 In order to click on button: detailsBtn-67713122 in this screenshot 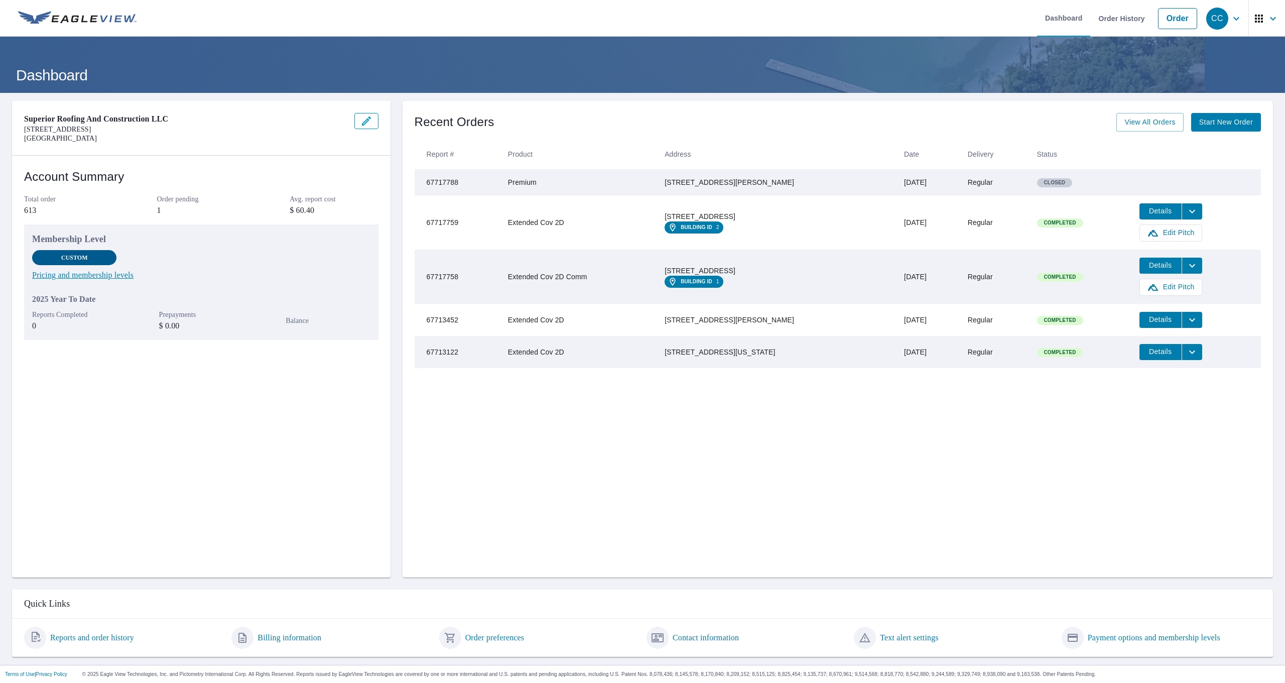, I will do `click(1160, 366)`.